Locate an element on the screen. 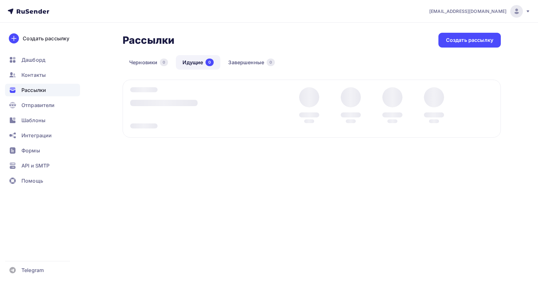 The image size is (538, 284). a: Шаблоны is located at coordinates (43, 120).